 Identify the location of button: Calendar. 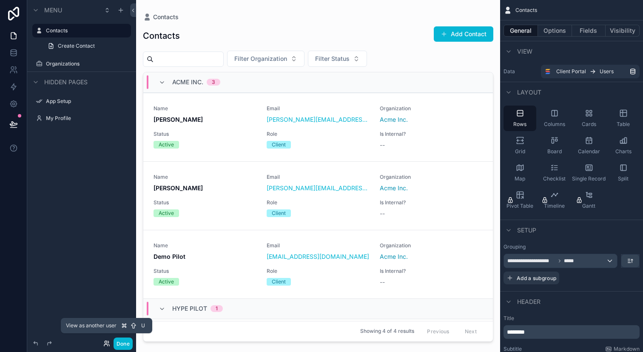
(589, 145).